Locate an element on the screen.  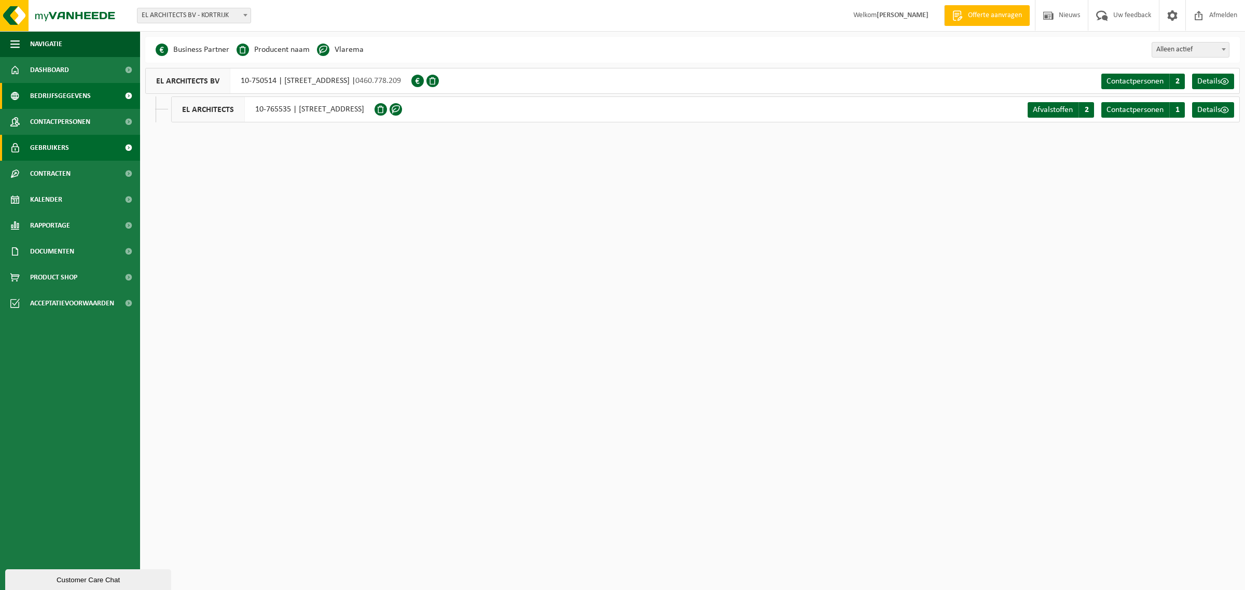
span: Gebruikers is located at coordinates (49, 148).